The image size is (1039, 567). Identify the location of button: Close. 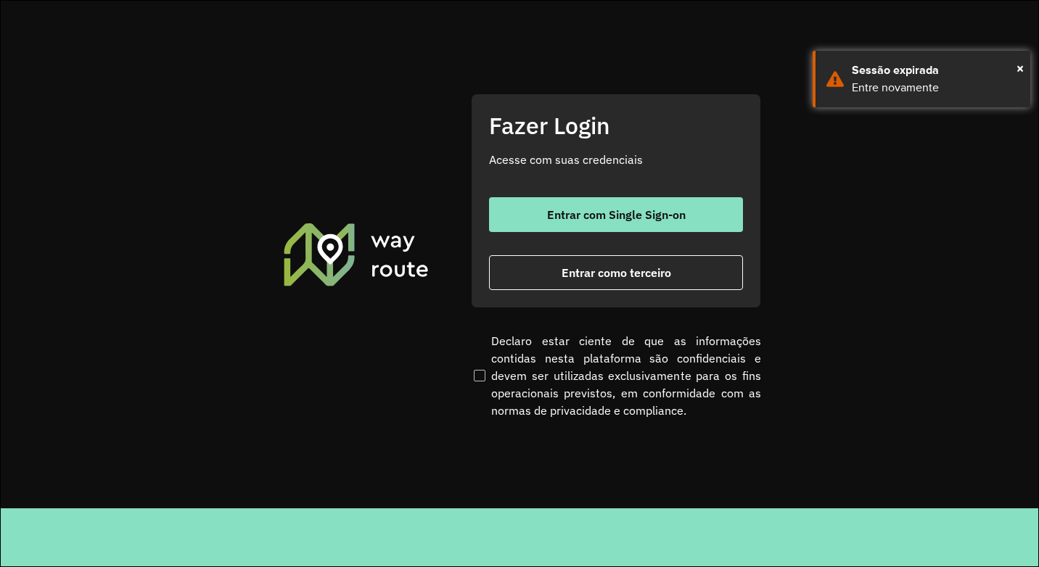
(1020, 68).